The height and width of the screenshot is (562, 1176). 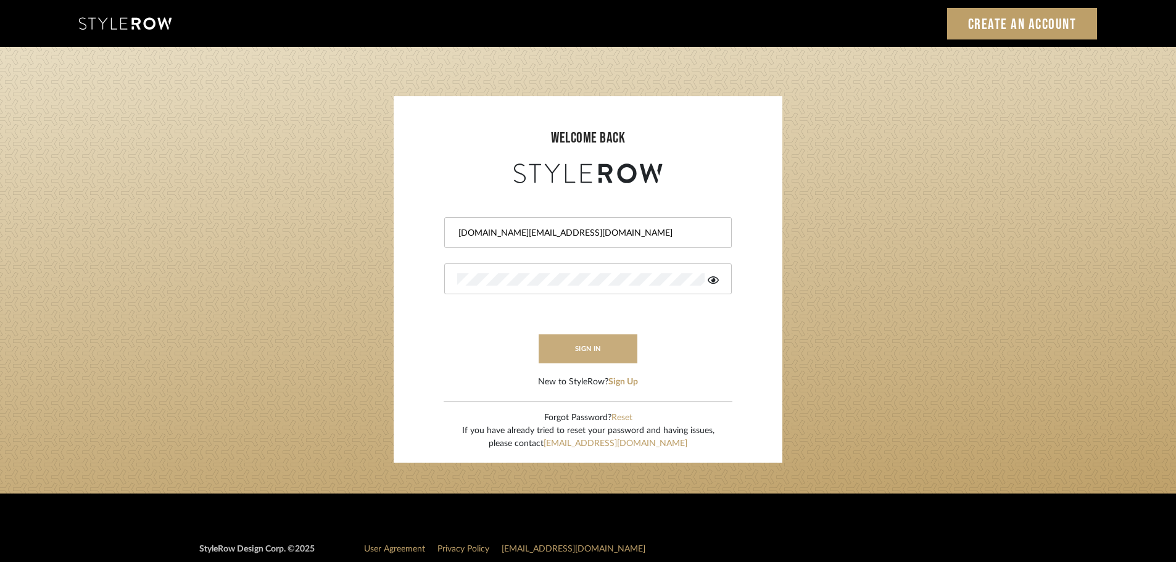 I want to click on input: Email Address, so click(x=586, y=233).